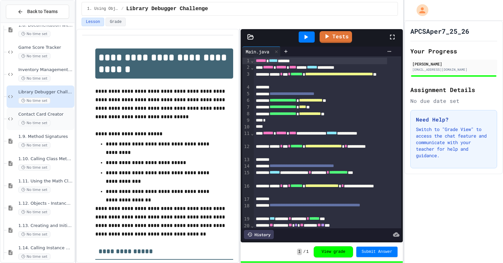  I want to click on button: Submit Answer, so click(377, 252).